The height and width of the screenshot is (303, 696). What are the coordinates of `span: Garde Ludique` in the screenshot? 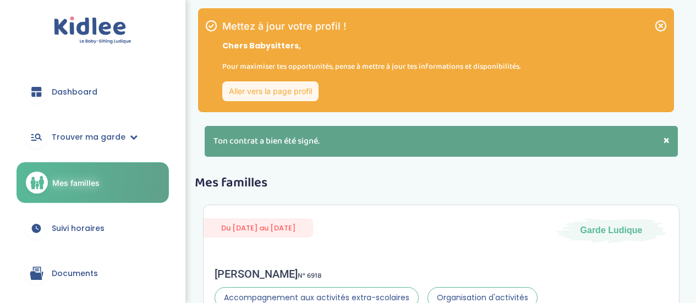 It's located at (612, 231).